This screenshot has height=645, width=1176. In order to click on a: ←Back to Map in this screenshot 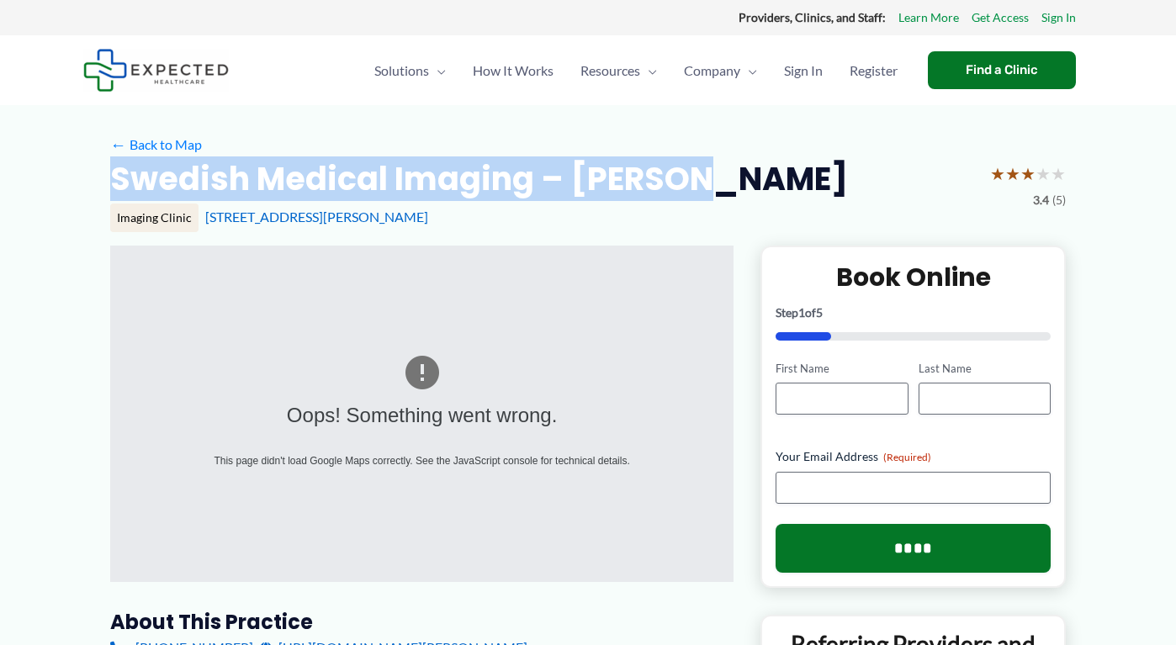, I will do `click(156, 145)`.